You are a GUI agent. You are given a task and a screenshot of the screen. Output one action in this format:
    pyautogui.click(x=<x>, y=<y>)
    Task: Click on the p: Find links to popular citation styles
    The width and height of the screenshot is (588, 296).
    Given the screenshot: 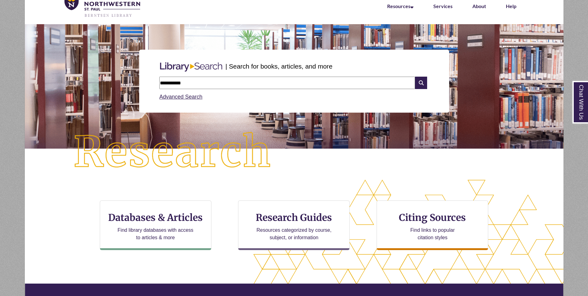 What is the action you would take?
    pyautogui.click(x=432, y=234)
    